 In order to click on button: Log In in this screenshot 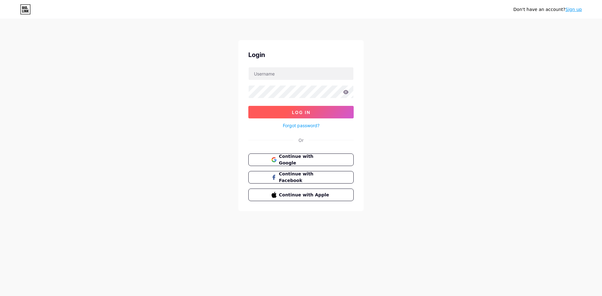, I will do `click(301, 112)`.